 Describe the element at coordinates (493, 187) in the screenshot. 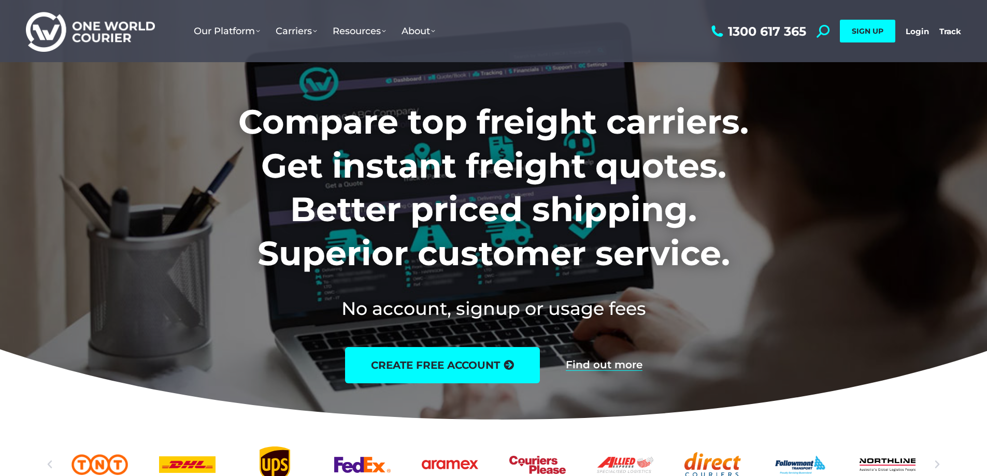

I see `h1: Compare top freight carriers. Get instant freight quotes. Better priced shipping. Superior custom...` at that location.